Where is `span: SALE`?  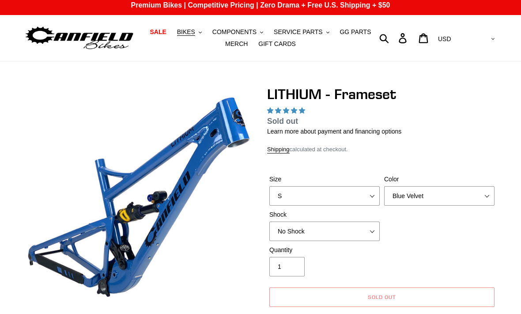
span: SALE is located at coordinates (158, 32).